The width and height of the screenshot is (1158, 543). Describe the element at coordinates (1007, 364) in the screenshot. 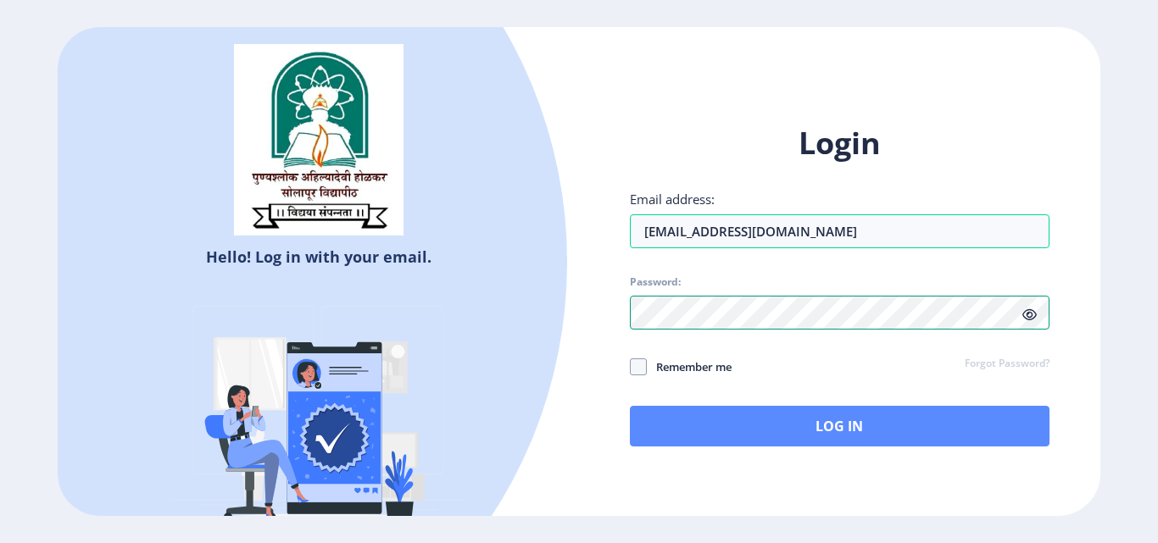

I see `a: Forgot Password?` at that location.